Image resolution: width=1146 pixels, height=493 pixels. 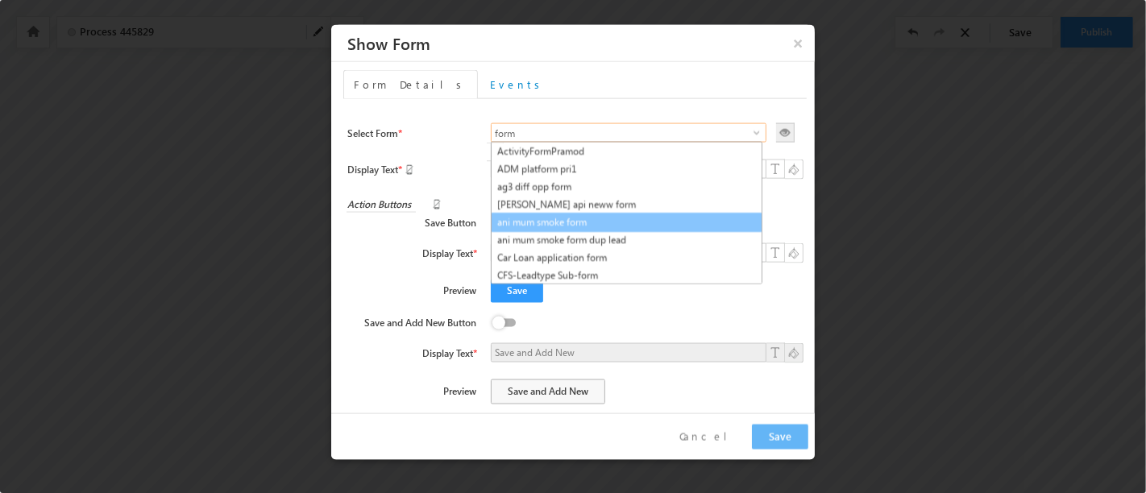 I want to click on input: Save and Add New, so click(x=628, y=353).